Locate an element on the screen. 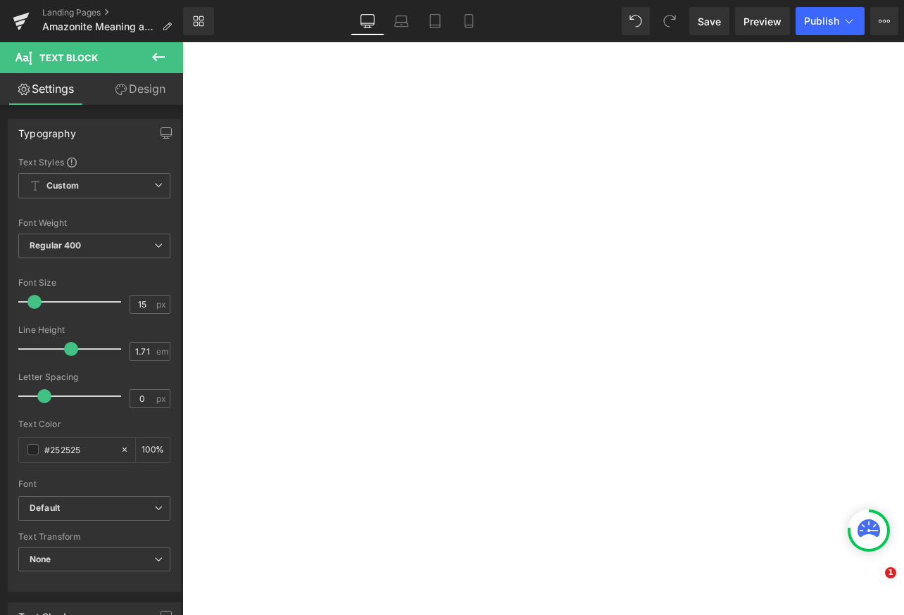  a: Landing Pages is located at coordinates (113, 13).